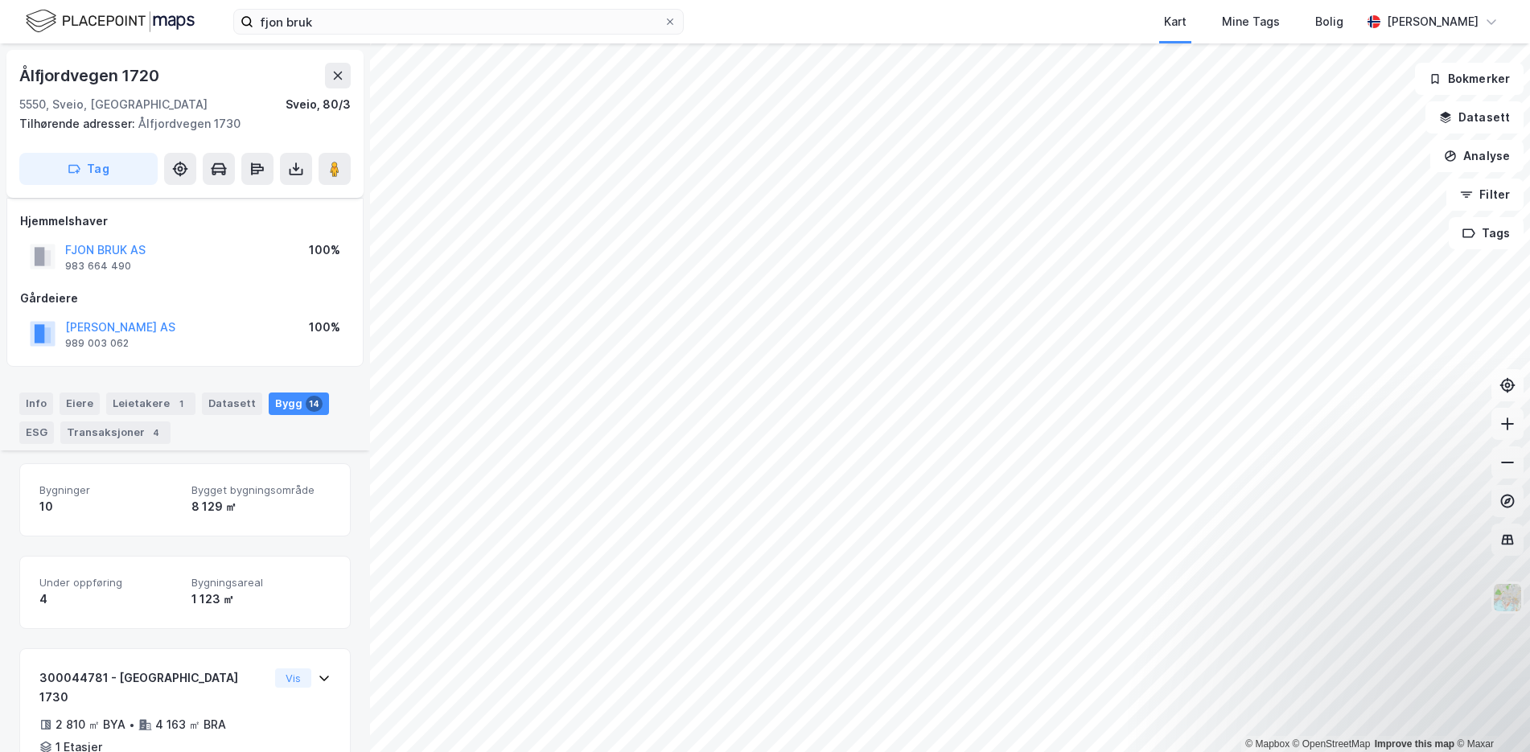 The width and height of the screenshot is (1530, 752). I want to click on div: 4 163 ㎡ BRA, so click(191, 725).